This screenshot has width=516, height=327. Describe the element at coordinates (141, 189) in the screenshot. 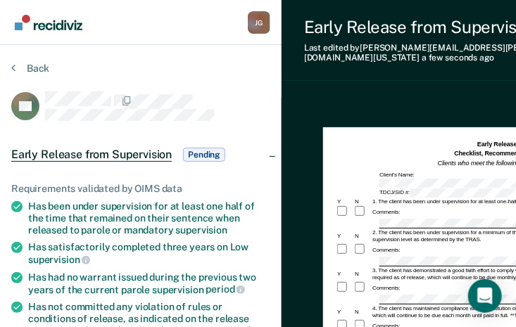

I see `div: Requirements validated by OIMS data` at that location.